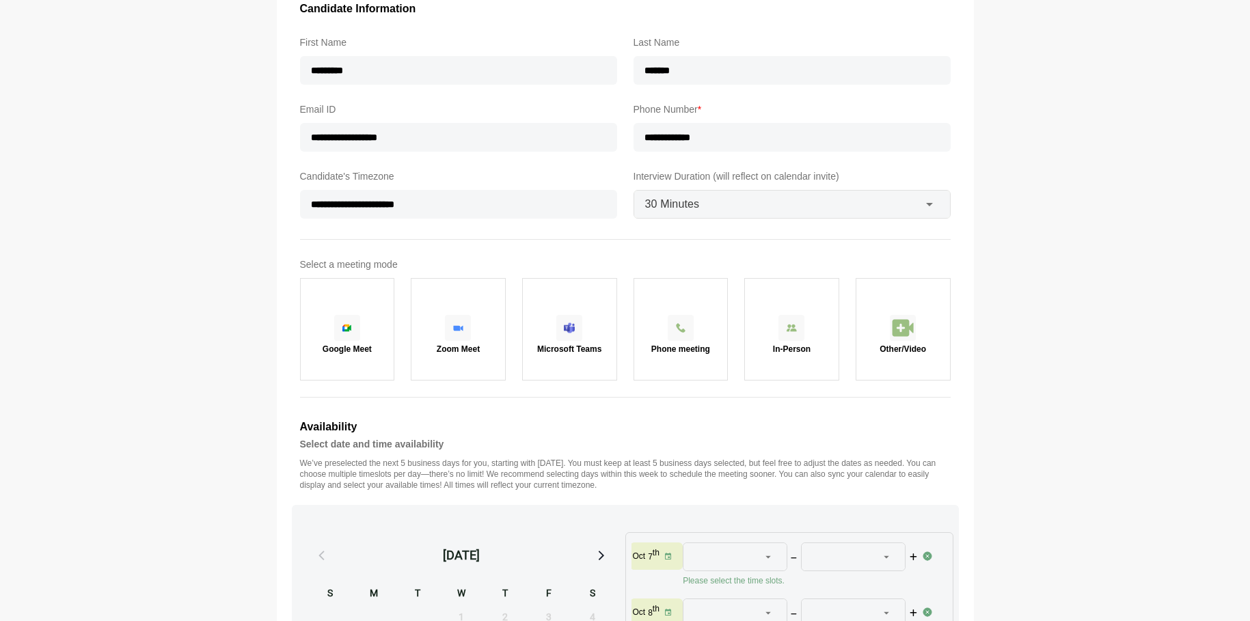 This screenshot has height=621, width=1250. I want to click on label: Email ID, so click(459, 109).